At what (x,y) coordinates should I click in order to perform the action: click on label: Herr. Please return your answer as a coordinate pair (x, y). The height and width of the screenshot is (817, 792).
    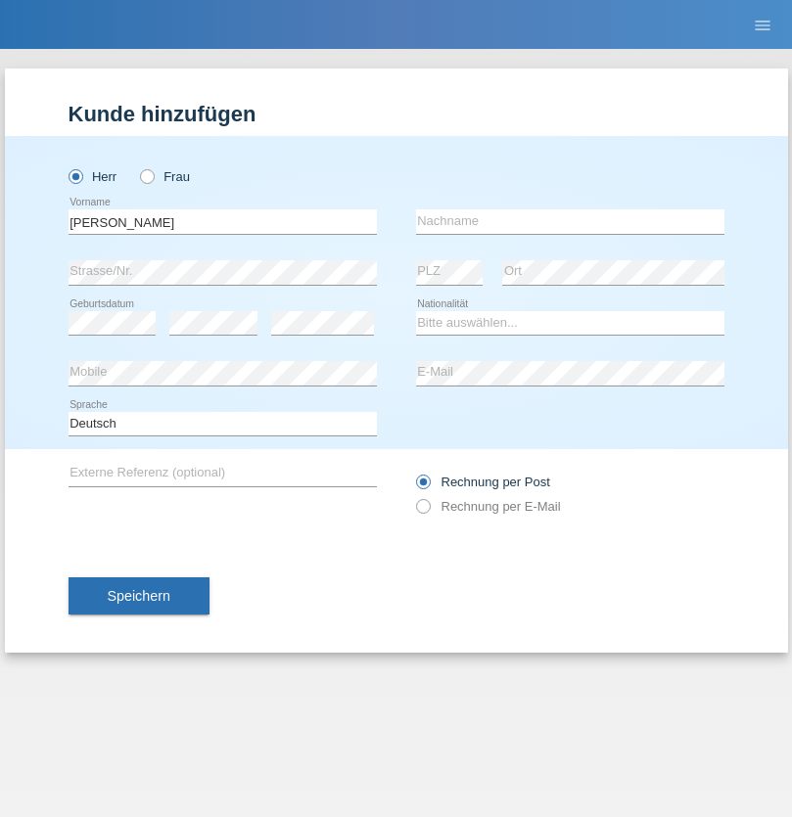
    Looking at the image, I should click on (93, 176).